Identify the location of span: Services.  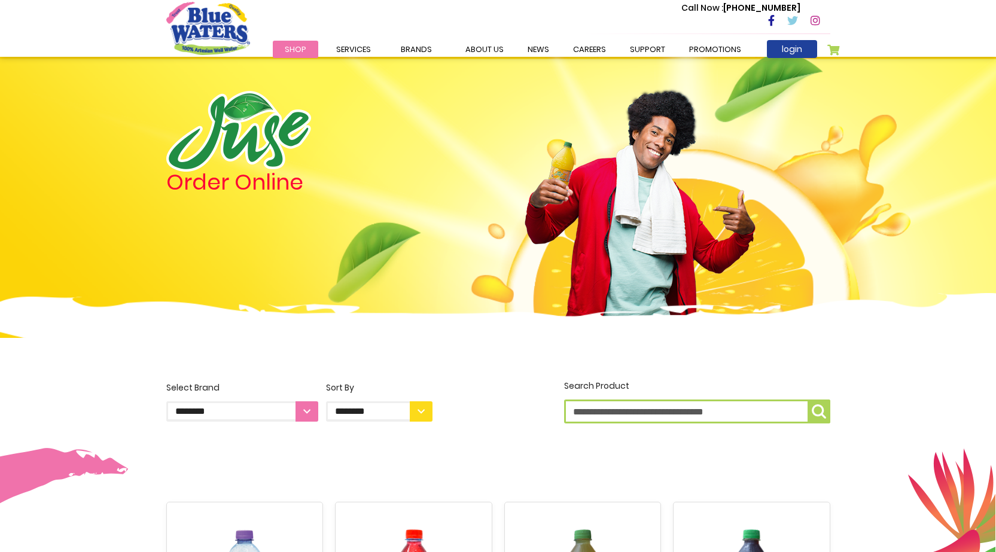
(354, 49).